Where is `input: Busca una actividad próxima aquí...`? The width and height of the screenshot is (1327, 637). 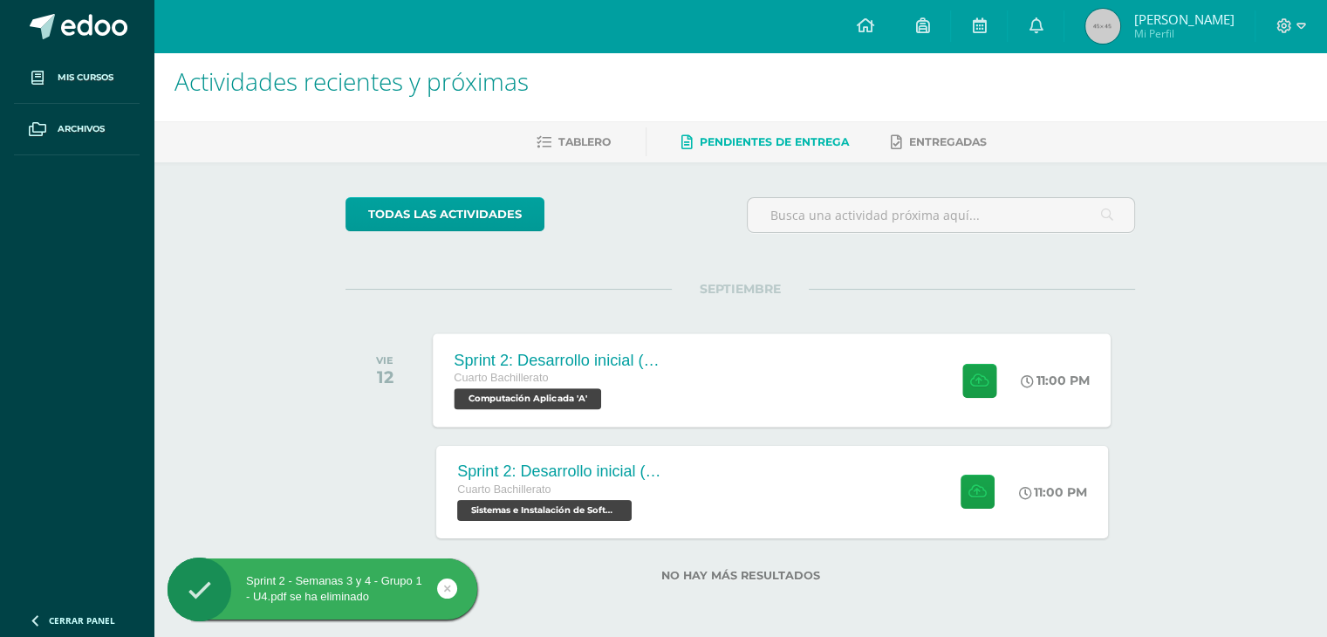 input: Busca una actividad próxima aquí... is located at coordinates (941, 215).